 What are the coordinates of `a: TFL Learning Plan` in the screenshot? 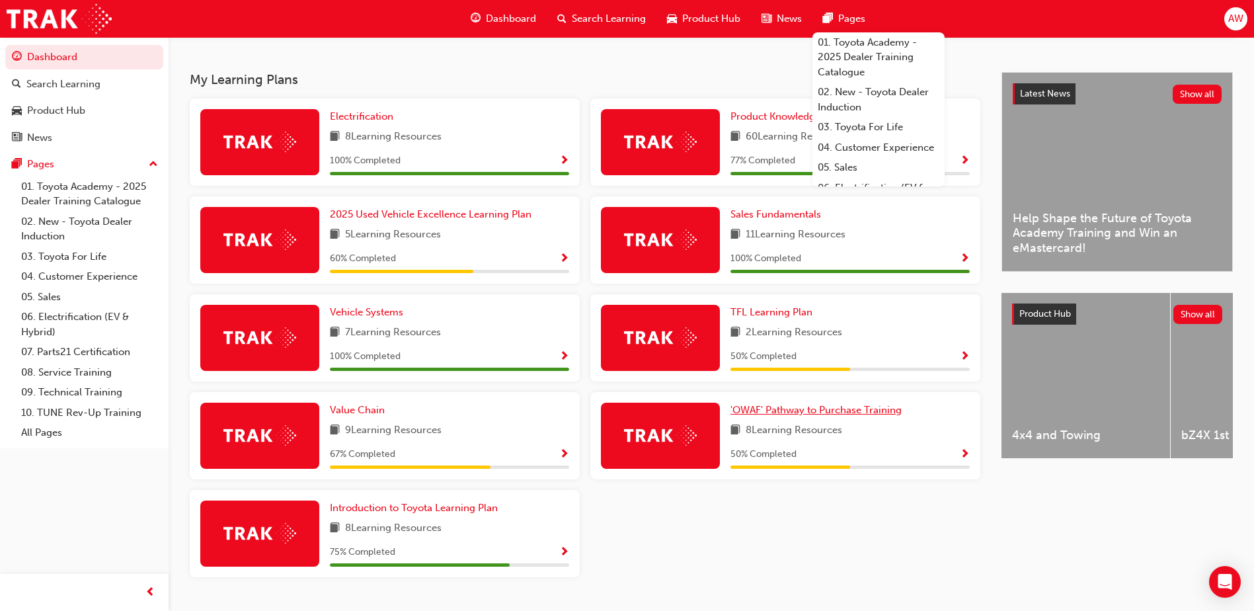 It's located at (774, 312).